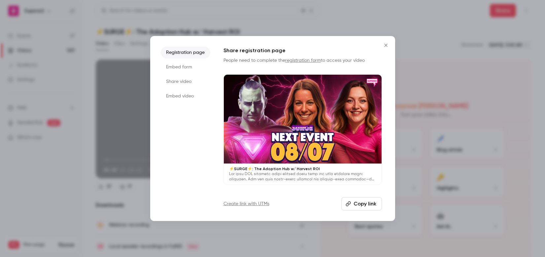  I want to click on button: Close, so click(386, 45).